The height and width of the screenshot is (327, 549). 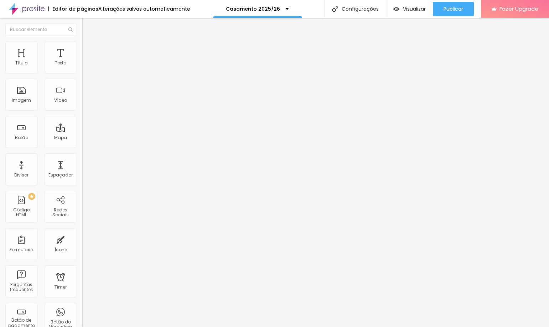 I want to click on img: view-1.svg, so click(x=396, y=9).